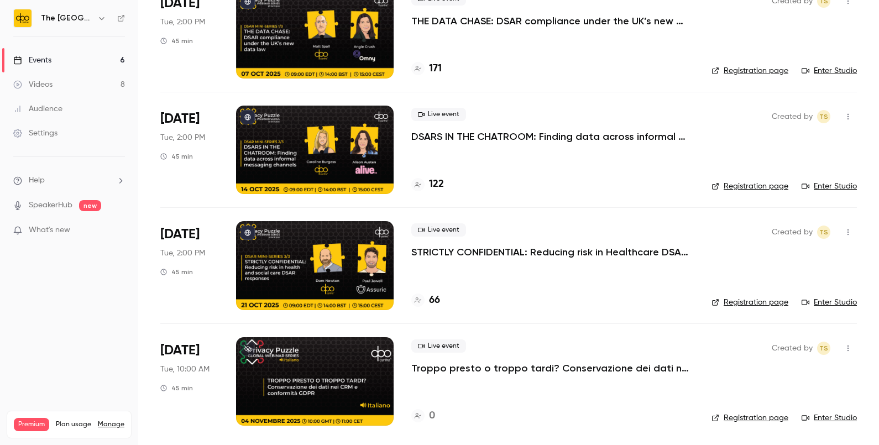  What do you see at coordinates (436, 184) in the screenshot?
I see `h4: 122` at bounding box center [436, 184].